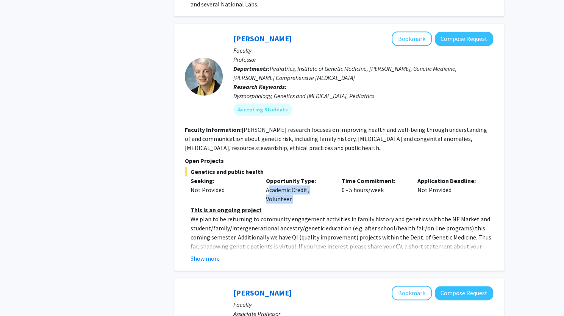 The height and width of the screenshot is (316, 564). What do you see at coordinates (374, 190) in the screenshot?
I see `div: 0 - 5 hours/week` at bounding box center [374, 190].